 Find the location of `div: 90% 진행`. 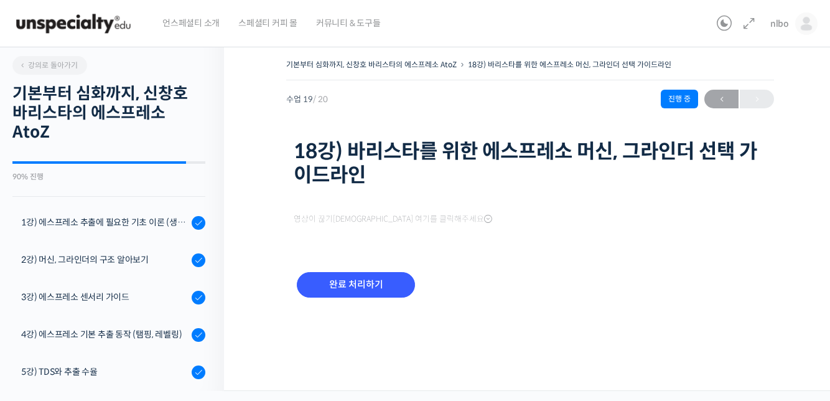

div: 90% 진행 is located at coordinates (109, 177).